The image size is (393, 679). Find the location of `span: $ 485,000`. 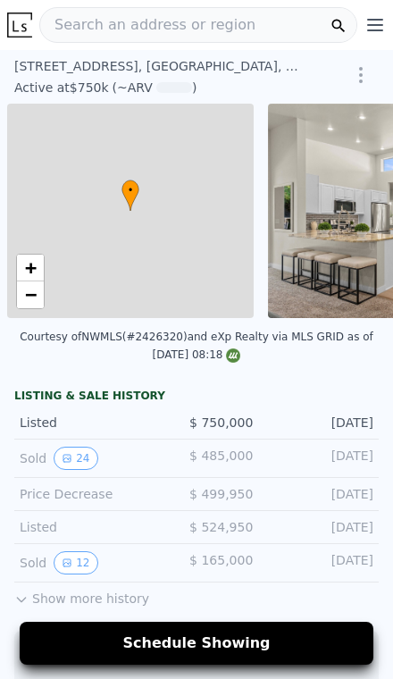

span: $ 485,000 is located at coordinates (221, 456).